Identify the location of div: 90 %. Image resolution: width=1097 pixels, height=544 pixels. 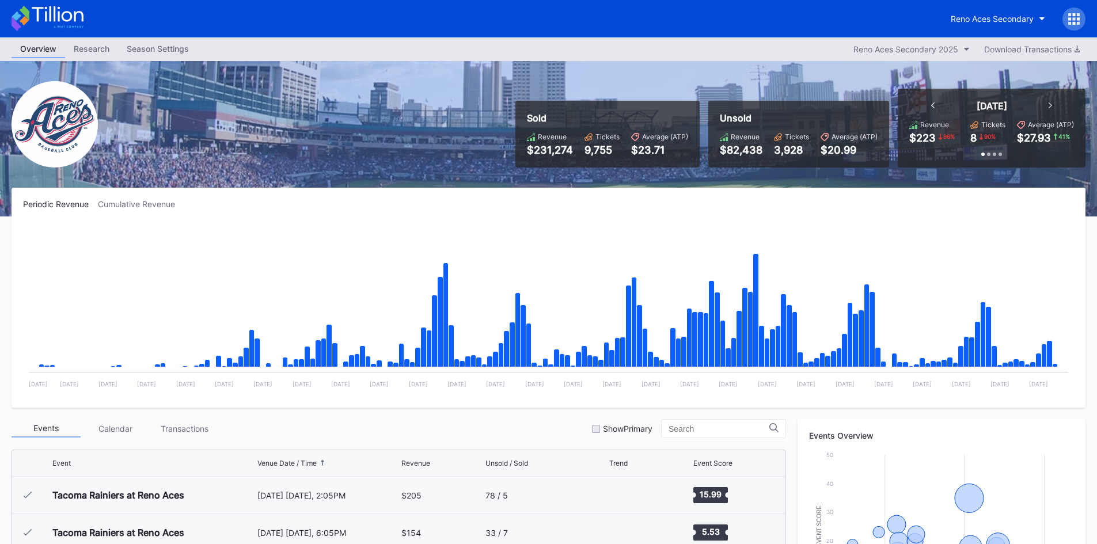
(990, 137).